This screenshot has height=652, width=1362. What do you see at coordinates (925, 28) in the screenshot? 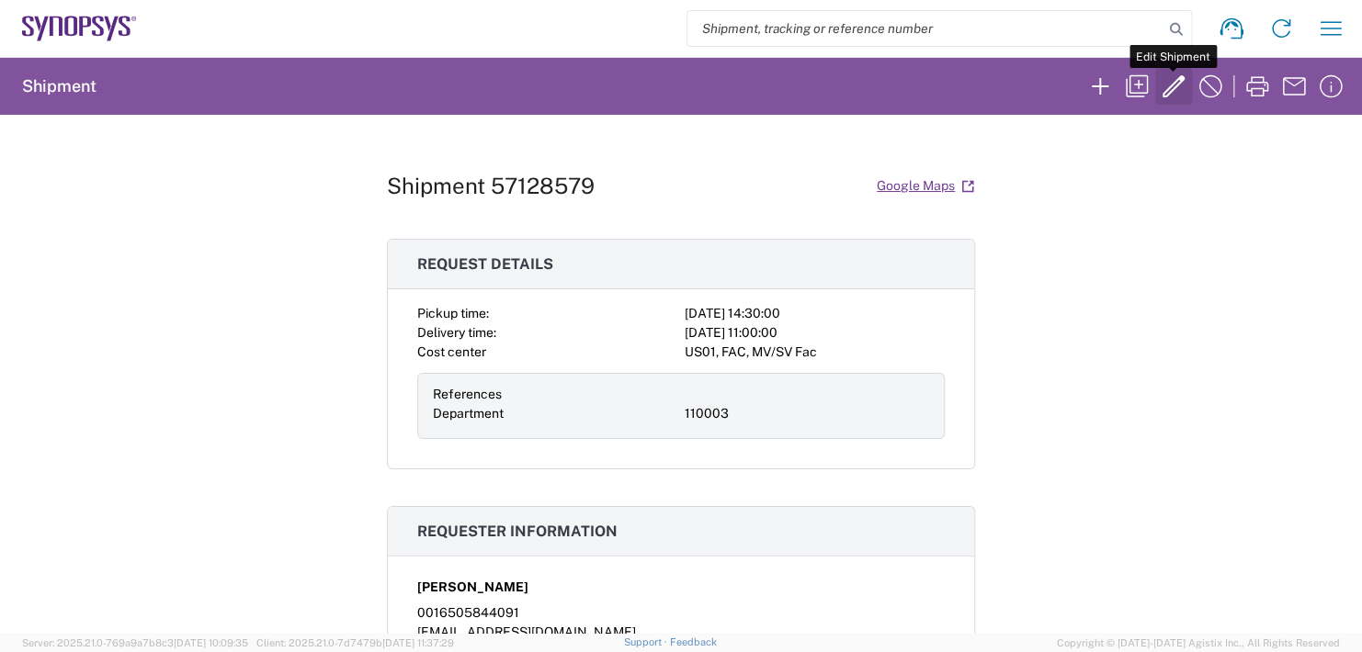
I see `input: Shipment, tracking or reference number` at bounding box center [925, 28].